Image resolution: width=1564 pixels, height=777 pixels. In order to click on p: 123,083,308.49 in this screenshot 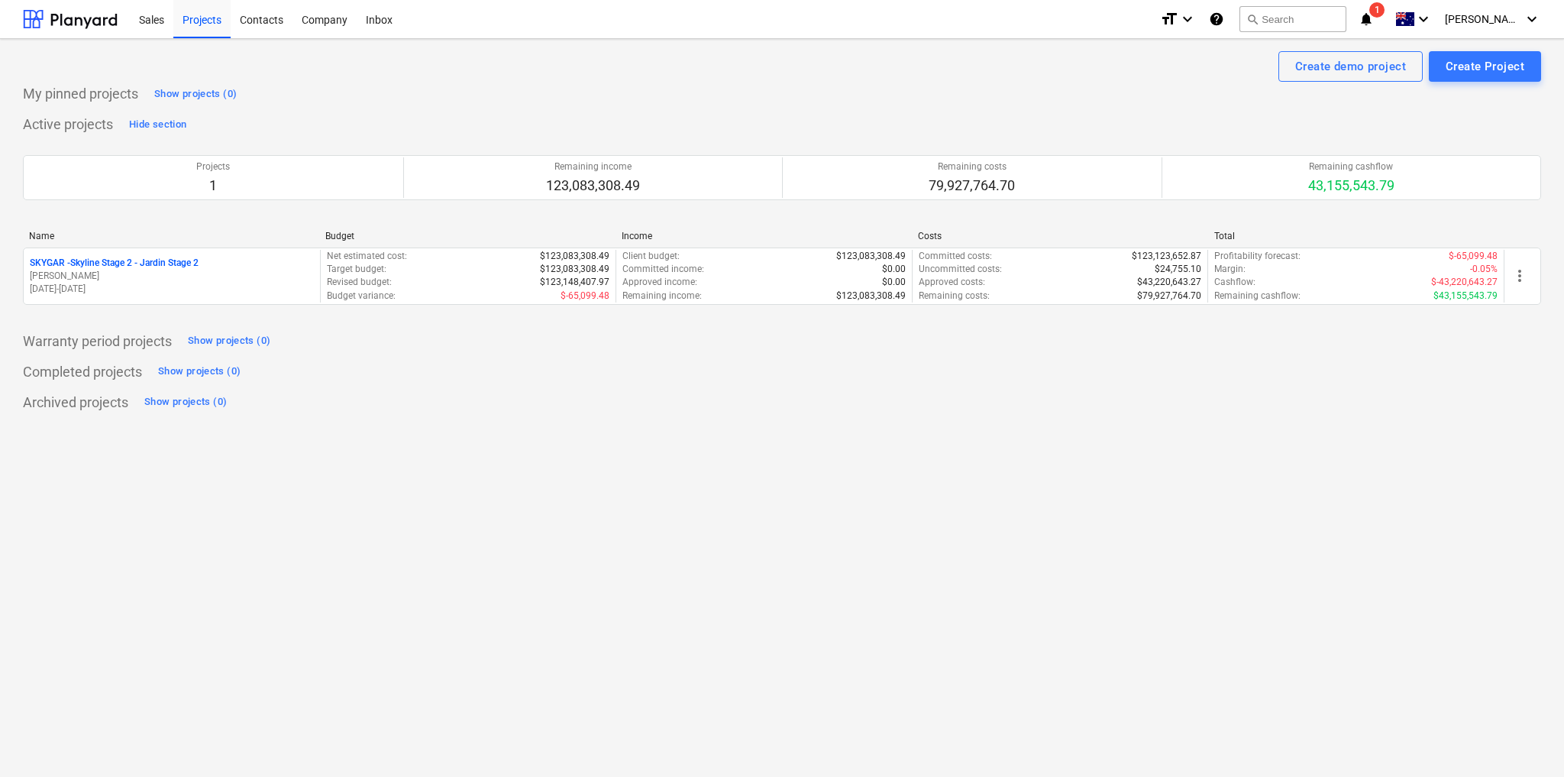, I will do `click(593, 186)`.